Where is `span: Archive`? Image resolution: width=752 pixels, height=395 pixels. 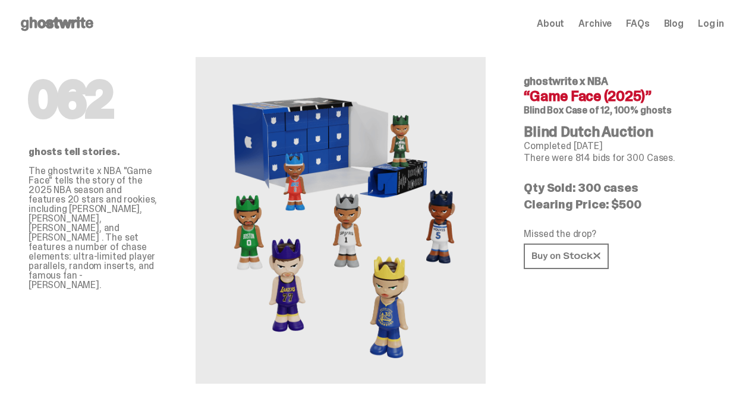
span: Archive is located at coordinates (595, 24).